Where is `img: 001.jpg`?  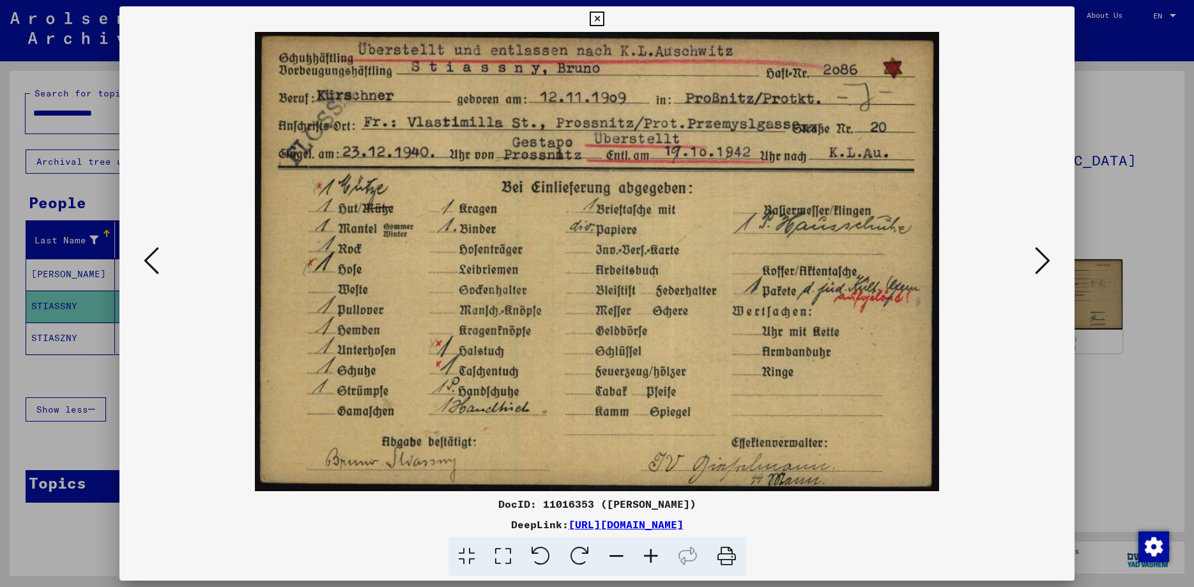 img: 001.jpg is located at coordinates (597, 261).